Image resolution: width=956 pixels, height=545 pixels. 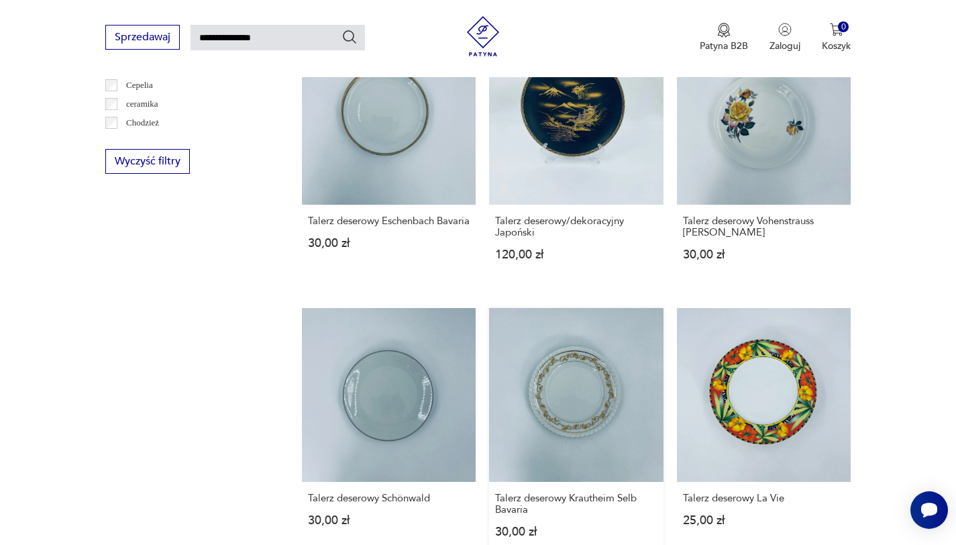 What do you see at coordinates (350, 37) in the screenshot?
I see `button: Szukaj` at bounding box center [350, 37].